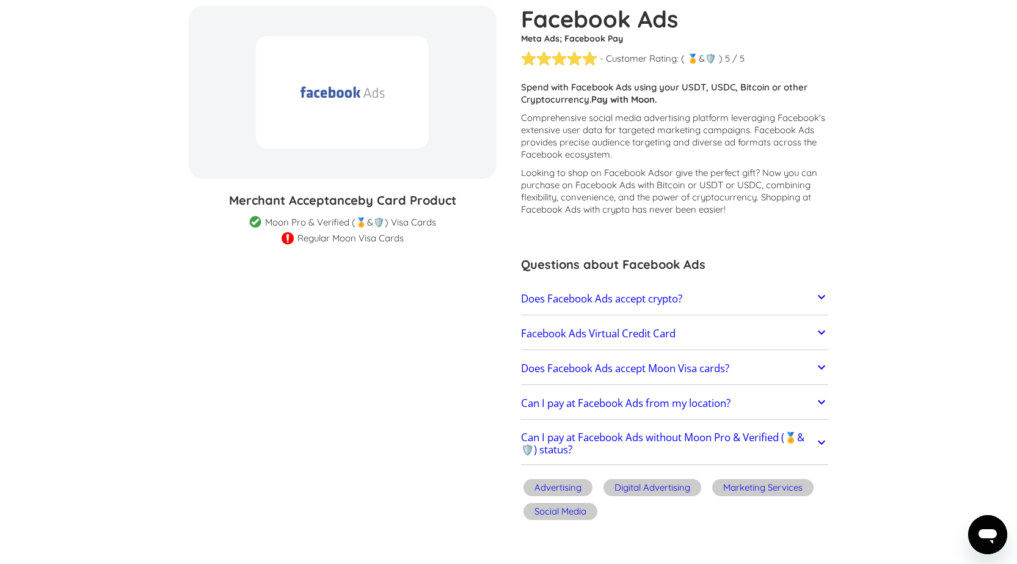 This screenshot has width=1017, height=564. What do you see at coordinates (675, 19) in the screenshot?
I see `h1: Facebook Ads` at bounding box center [675, 19].